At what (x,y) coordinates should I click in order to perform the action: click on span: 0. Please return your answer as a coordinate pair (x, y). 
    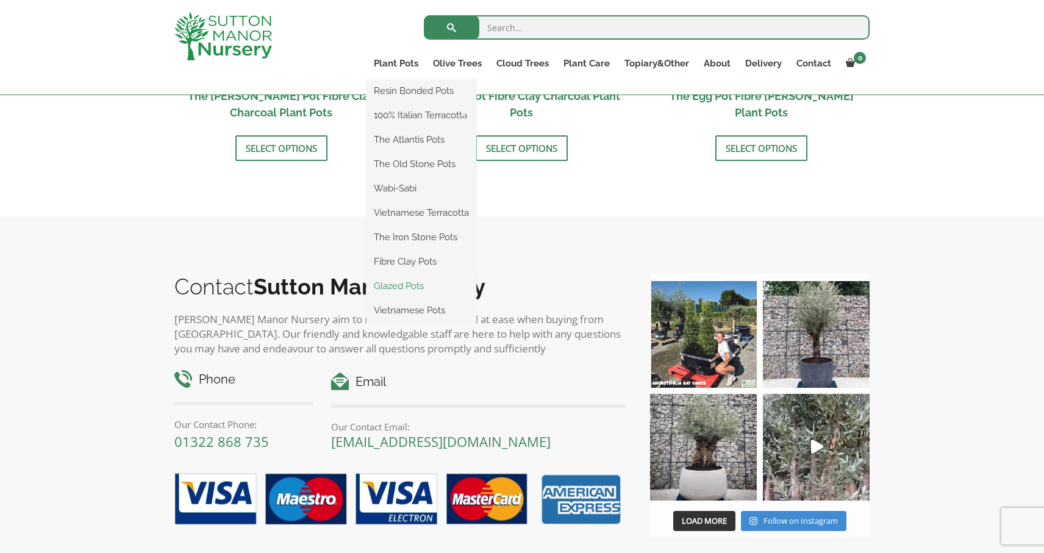
    Looking at the image, I should click on (860, 58).